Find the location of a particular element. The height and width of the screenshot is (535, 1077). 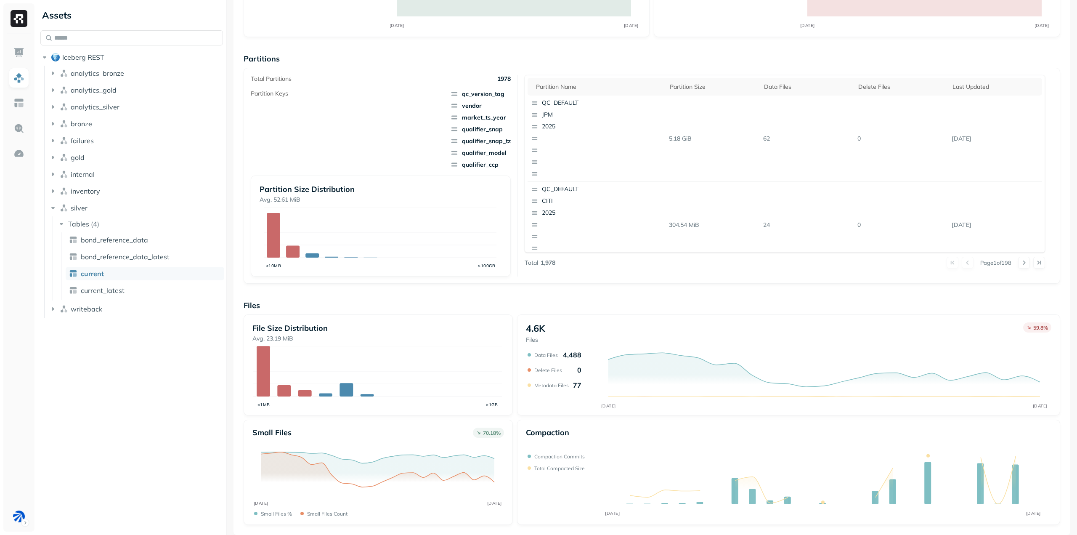

p: Small files is located at coordinates (272, 432).